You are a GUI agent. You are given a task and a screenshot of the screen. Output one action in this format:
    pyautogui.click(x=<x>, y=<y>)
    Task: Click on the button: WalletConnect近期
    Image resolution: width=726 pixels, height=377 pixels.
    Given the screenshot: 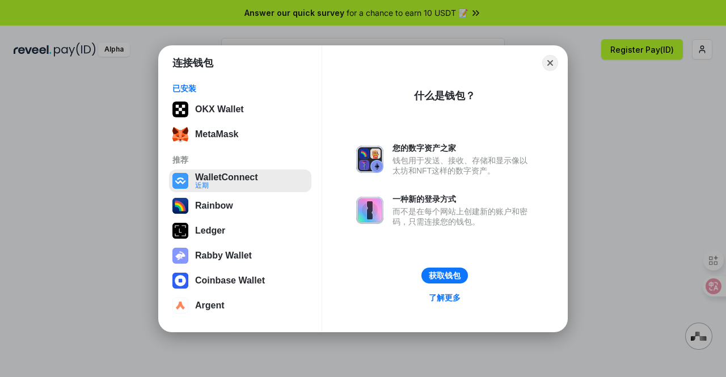 What is the action you would take?
    pyautogui.click(x=240, y=181)
    